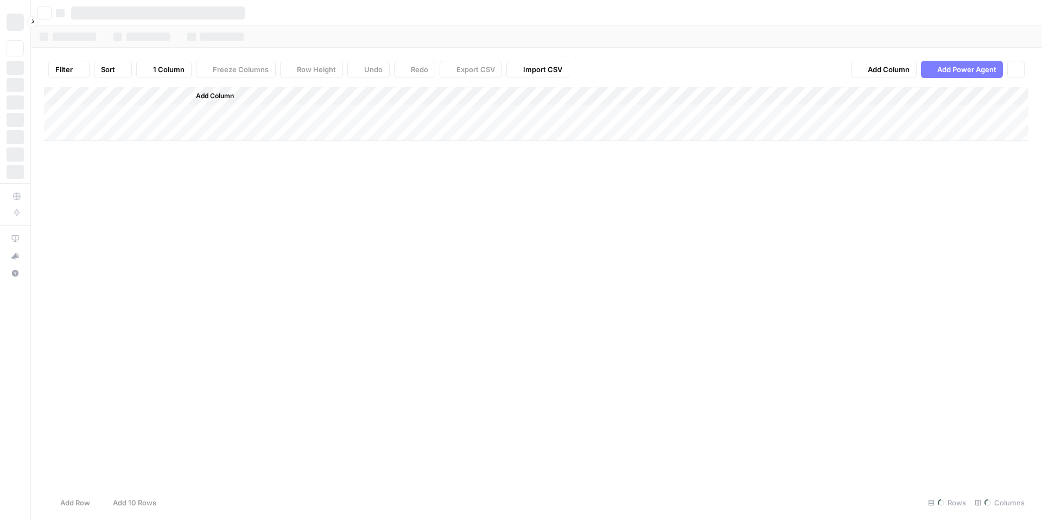 This screenshot has width=1042, height=520. Describe the element at coordinates (15, 256) in the screenshot. I see `button: What's new?` at that location.